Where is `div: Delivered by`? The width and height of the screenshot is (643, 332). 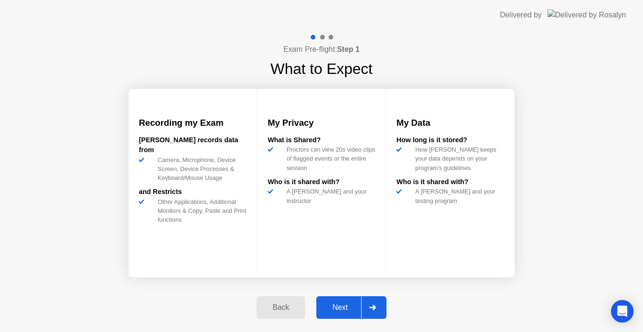 div: Delivered by is located at coordinates (520, 15).